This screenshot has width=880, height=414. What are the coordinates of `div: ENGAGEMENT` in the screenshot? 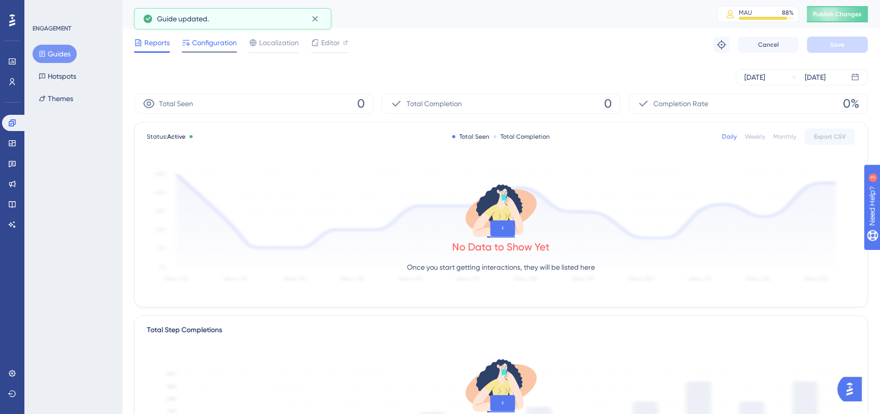 It's located at (52, 28).